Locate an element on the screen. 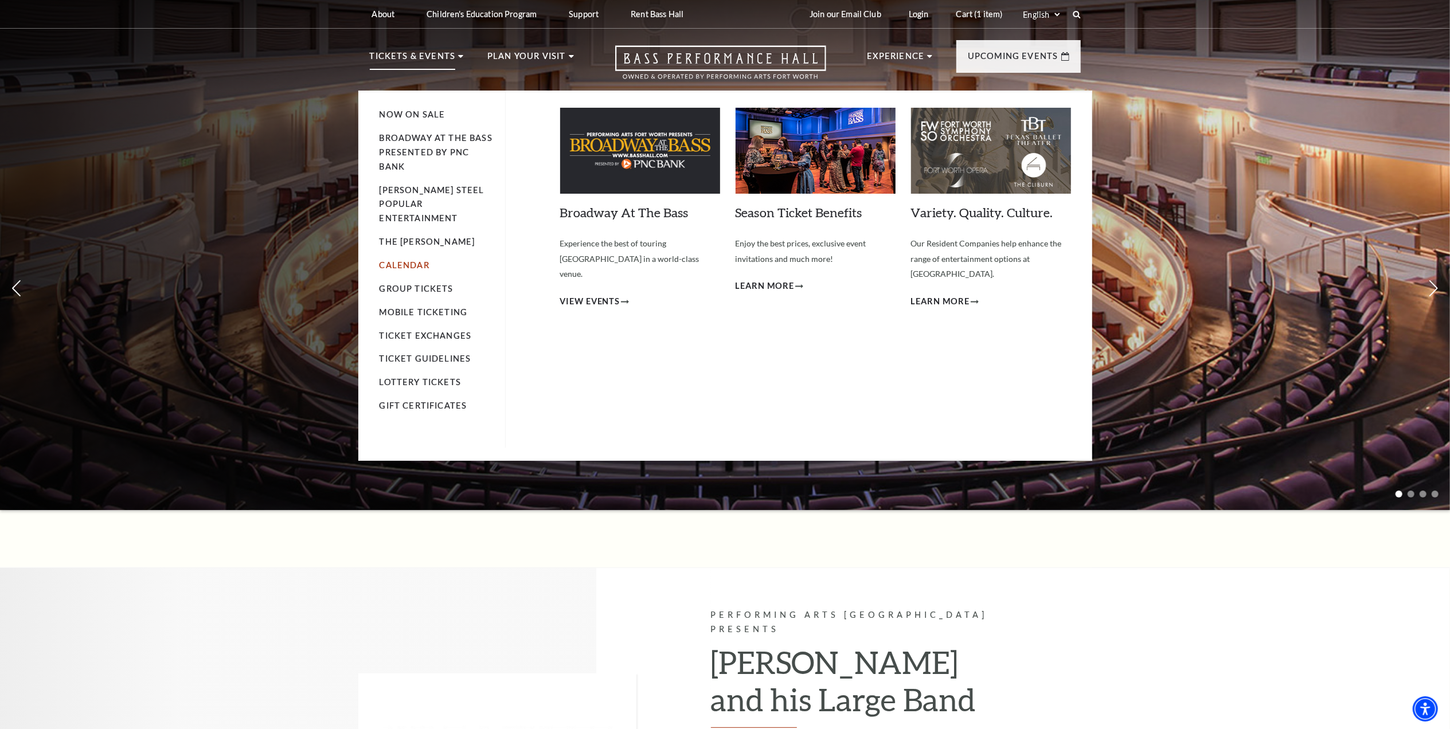  span: View Events is located at coordinates (590, 302).